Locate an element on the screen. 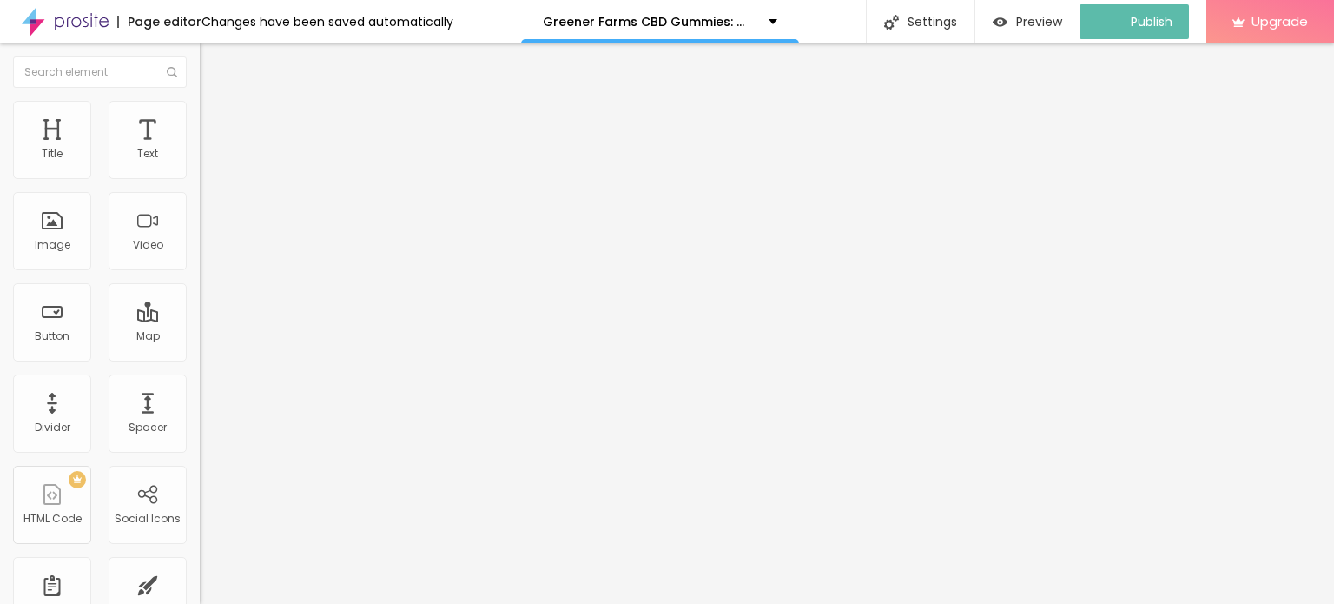 This screenshot has height=604, width=1334. div: Button is located at coordinates (52, 336).